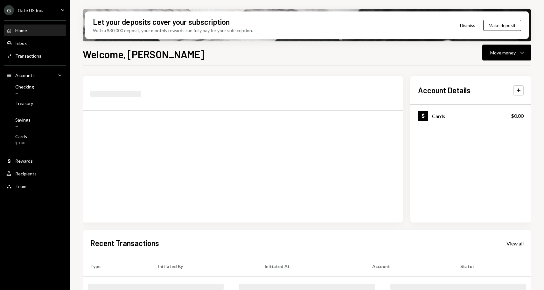 The width and height of the screenshot is (544, 290). What do you see at coordinates (515, 243) in the screenshot?
I see `a: View all` at bounding box center [515, 243].